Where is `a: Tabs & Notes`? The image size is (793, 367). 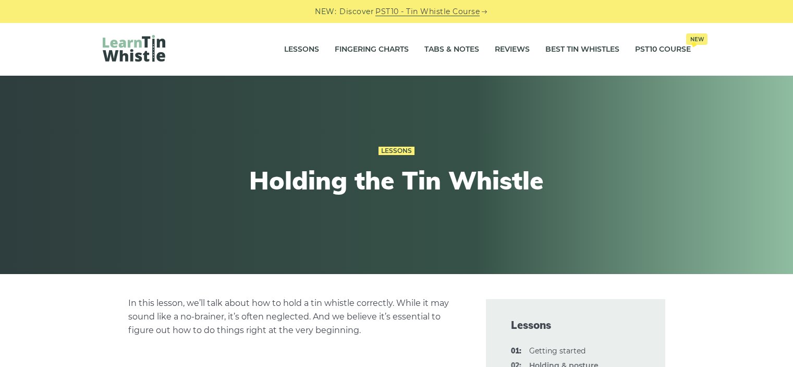
a: Tabs & Notes is located at coordinates (452, 50).